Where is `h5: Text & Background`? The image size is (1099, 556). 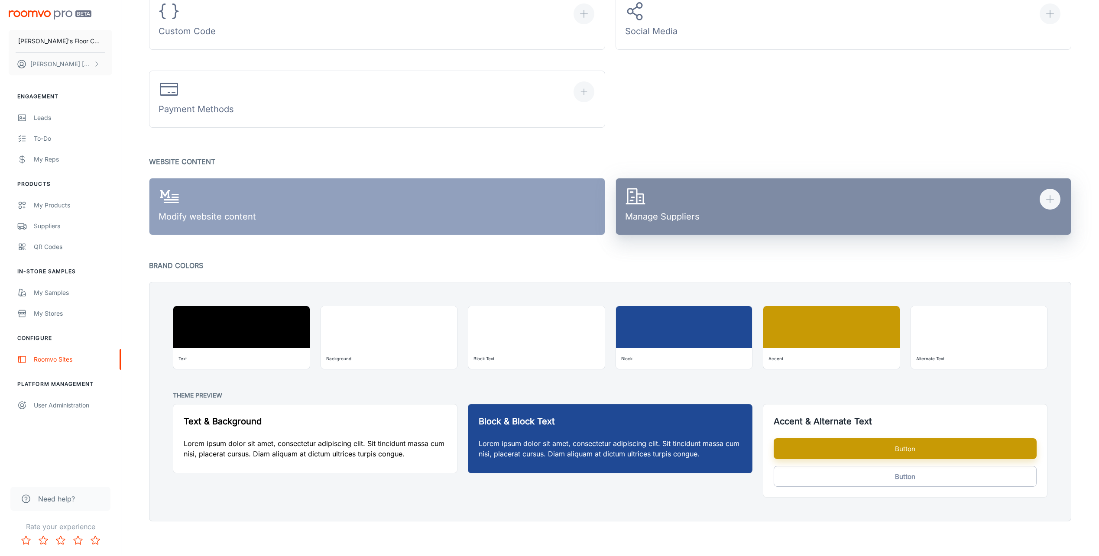
h5: Text & Background is located at coordinates (315, 421).